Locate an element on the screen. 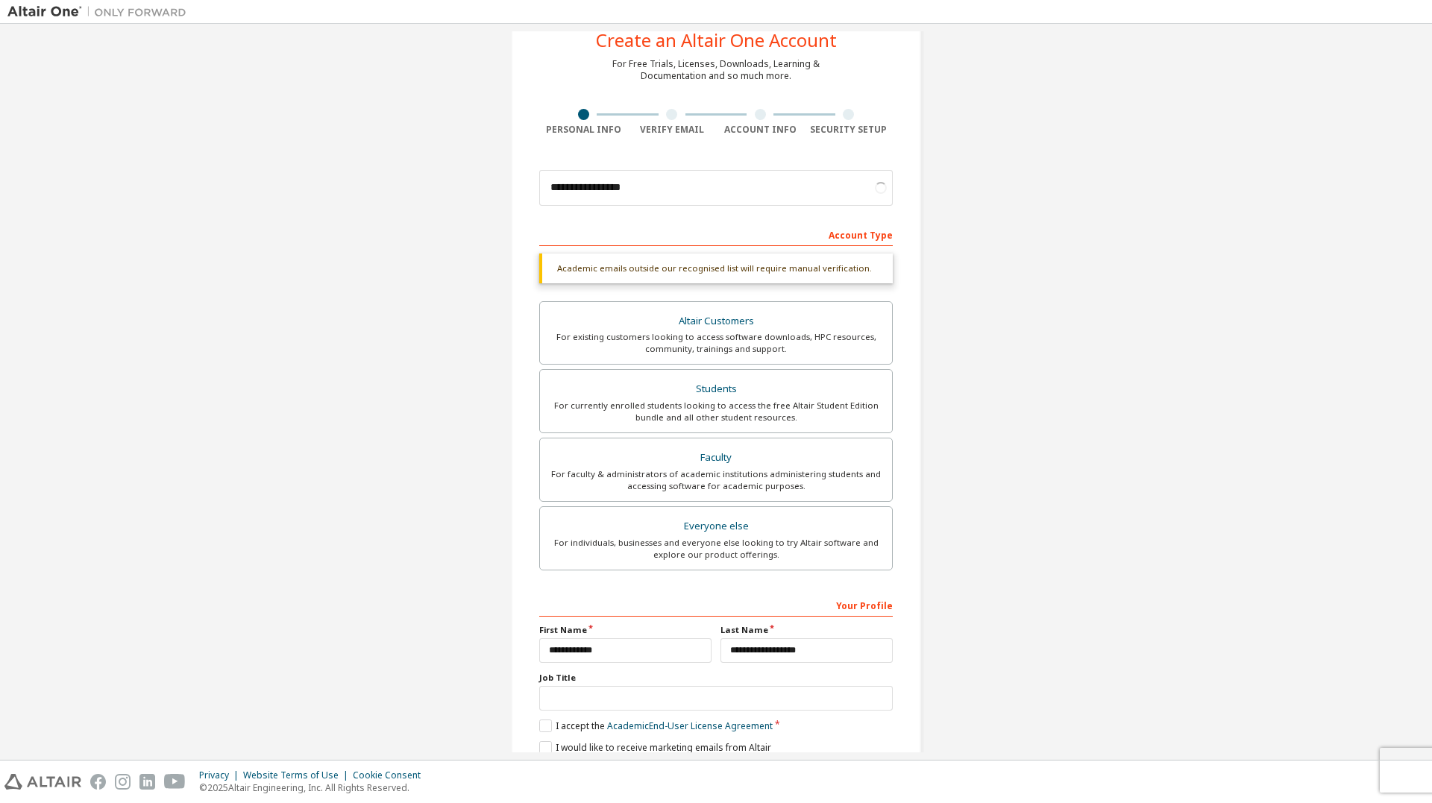 The width and height of the screenshot is (1432, 803). div: For Free Trials, Licenses, Downloads, Learning & Documentation and so much more. is located at coordinates (716, 70).